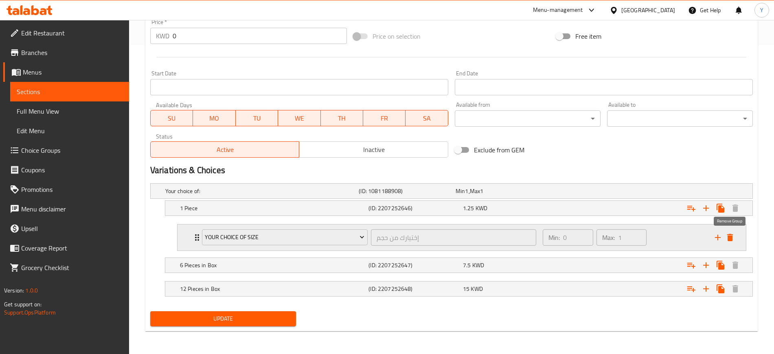 The image size is (774, 354). What do you see at coordinates (762, 10) in the screenshot?
I see `span: Y` at bounding box center [762, 10].